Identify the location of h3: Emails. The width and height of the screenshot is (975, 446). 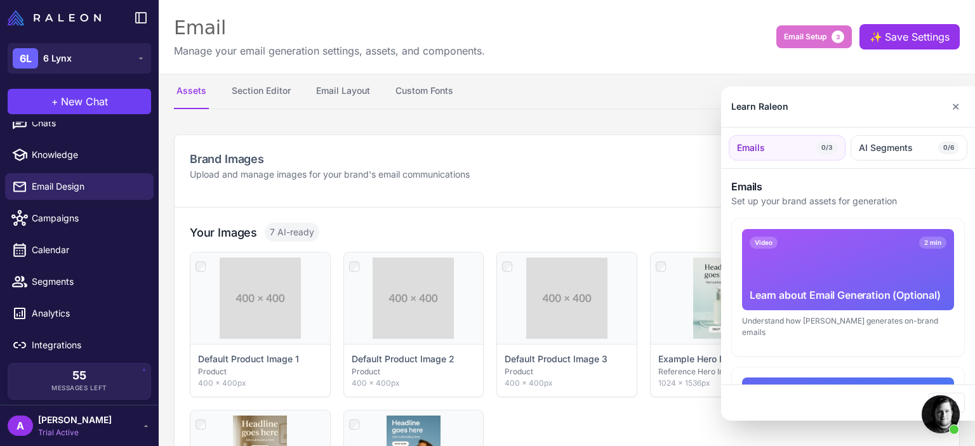
(848, 187).